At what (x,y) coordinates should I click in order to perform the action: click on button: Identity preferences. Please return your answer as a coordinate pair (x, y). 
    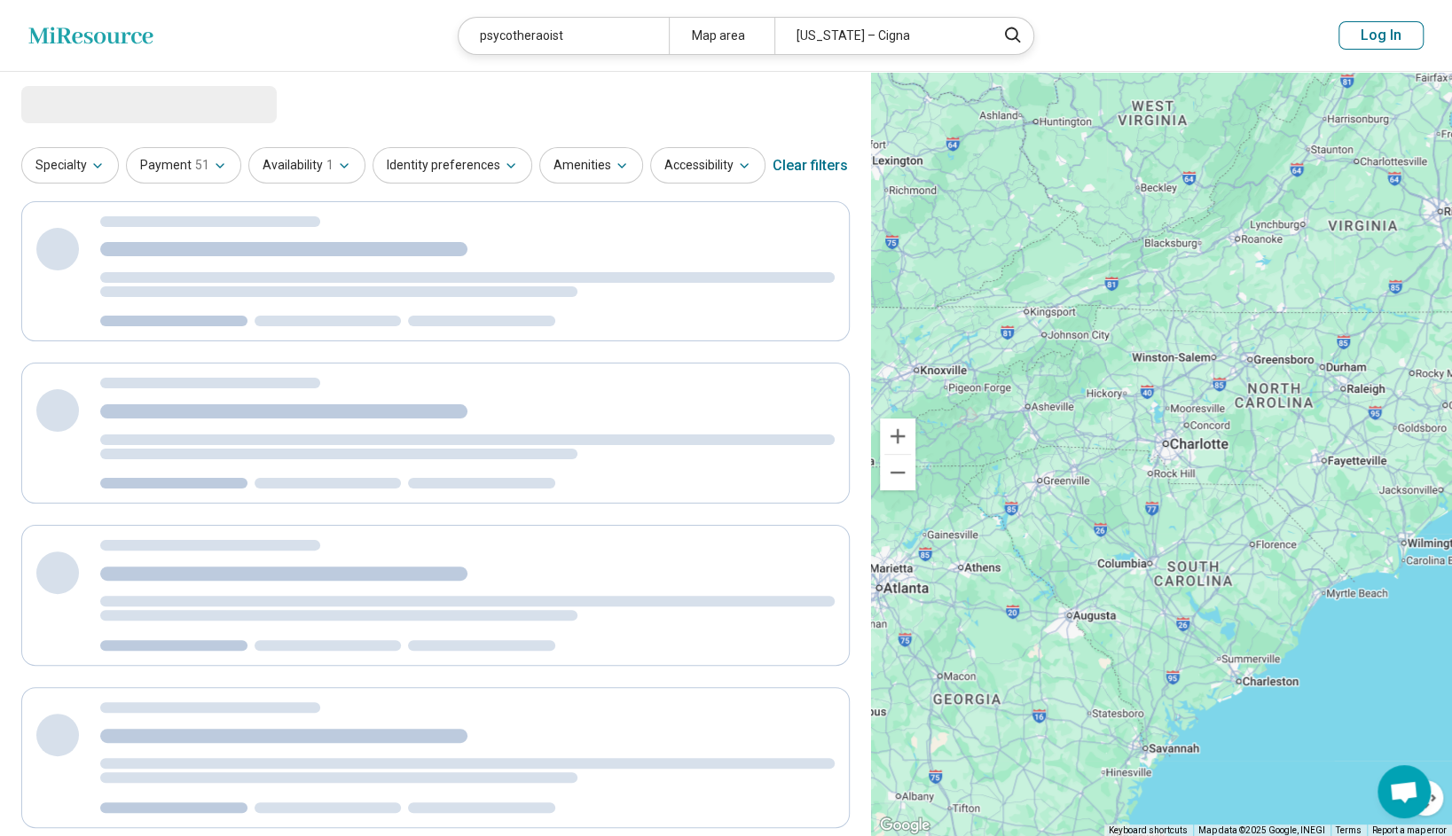
    Looking at the image, I should click on (452, 165).